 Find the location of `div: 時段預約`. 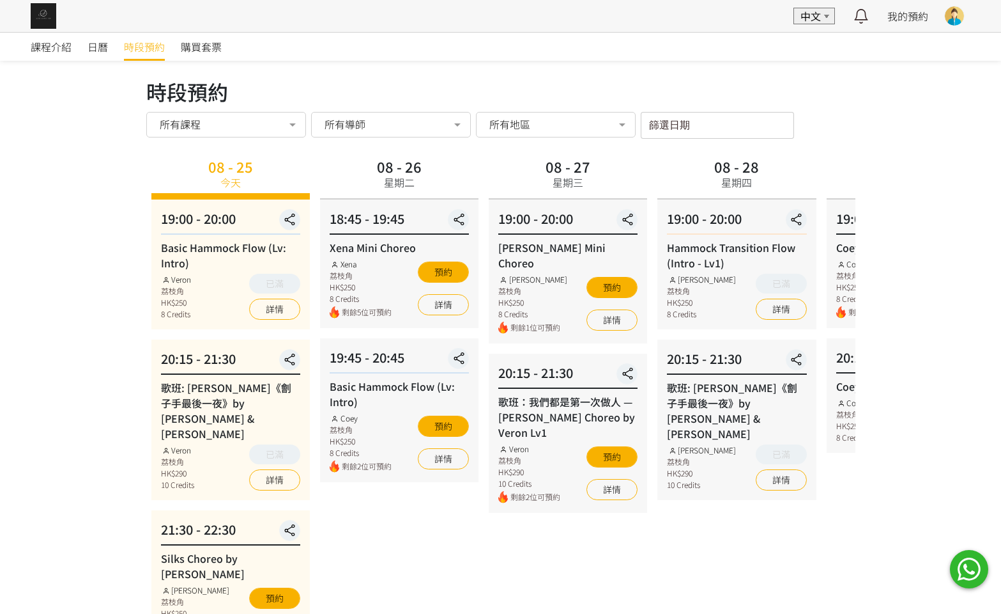

div: 時段預約 is located at coordinates (501, 91).